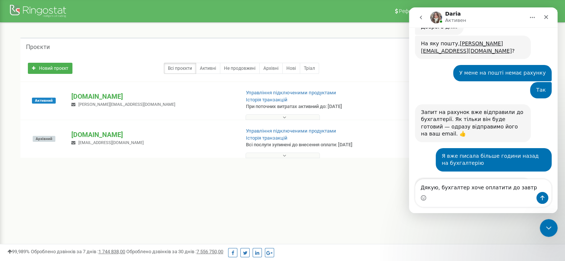 This screenshot has width=565, height=261. What do you see at coordinates (78, 252) in the screenshot?
I see `span: Оброблено дзвінків за 7 днів :` at bounding box center [78, 252].